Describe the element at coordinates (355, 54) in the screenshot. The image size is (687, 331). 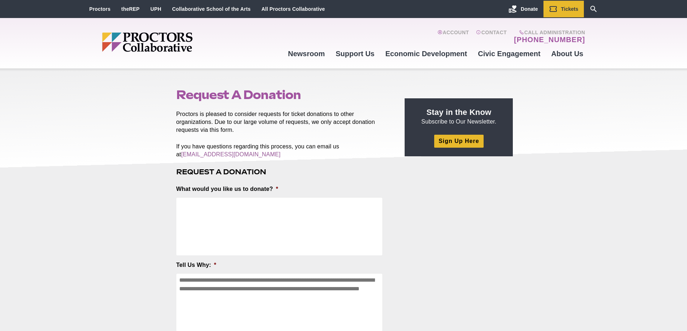
I see `a: Support Us` at that location.